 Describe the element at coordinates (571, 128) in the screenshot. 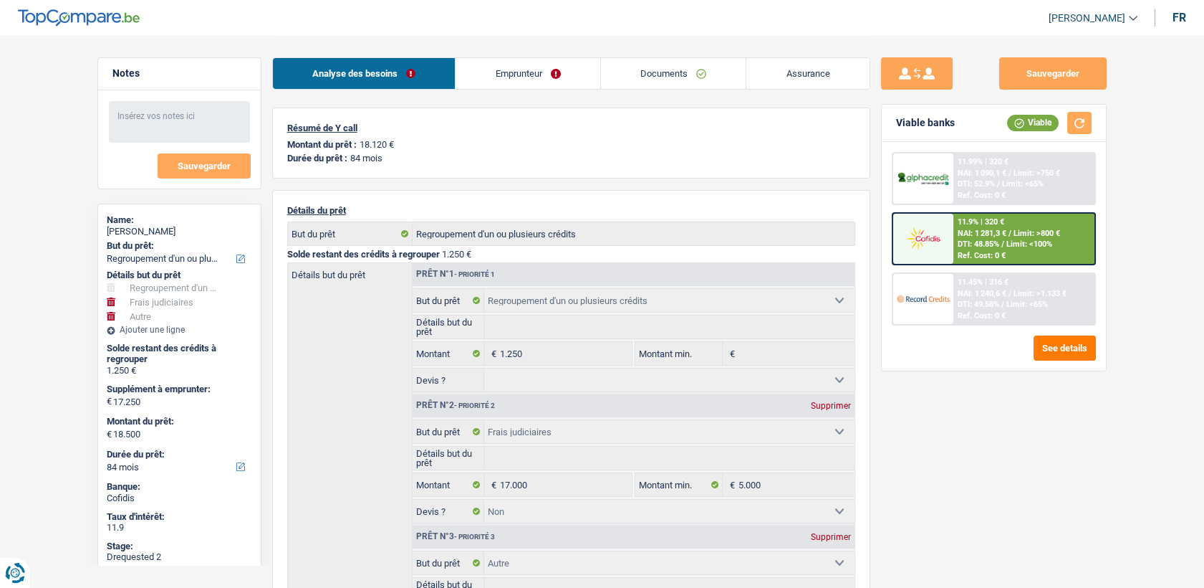

I see `p: Résumé de Y call` at that location.